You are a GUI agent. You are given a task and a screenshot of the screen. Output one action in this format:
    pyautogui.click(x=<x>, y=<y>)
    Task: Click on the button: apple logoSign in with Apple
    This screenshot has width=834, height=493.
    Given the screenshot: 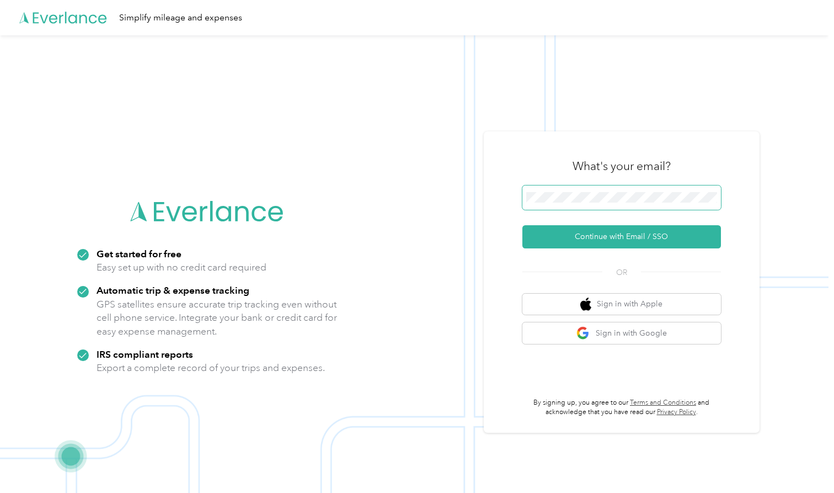 What is the action you would take?
    pyautogui.click(x=622, y=304)
    